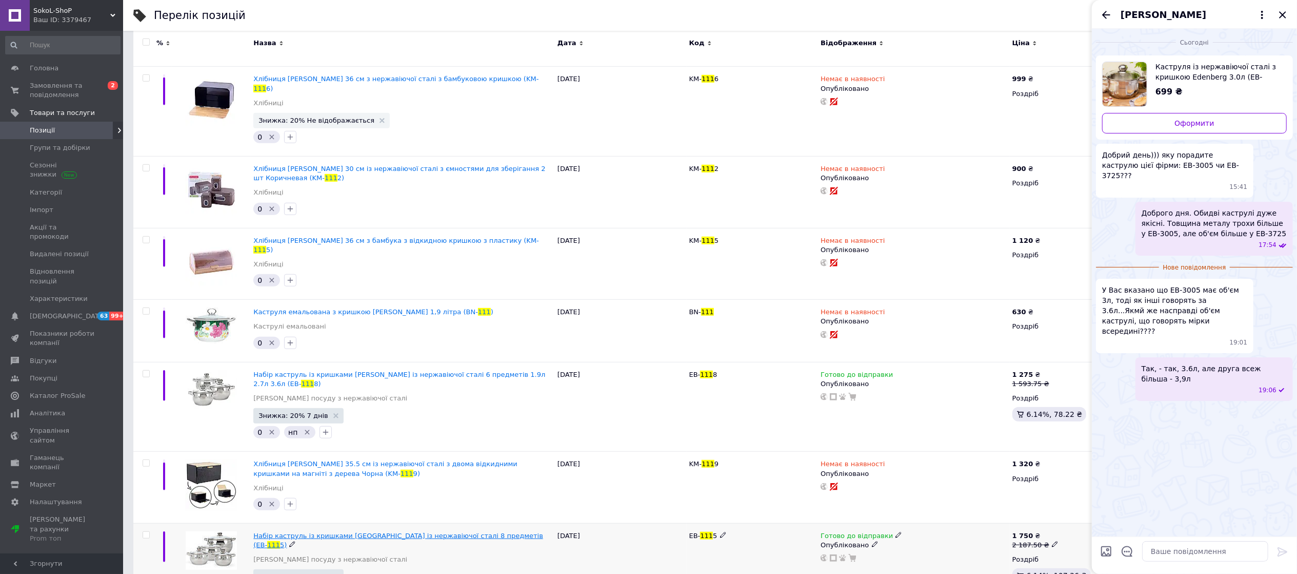  Describe the element at coordinates (211, 485) in the screenshot. I see `img: Хлебница Kamille 35.5 см из нержавеющей стали с двумя откидными крышками на магните из дерева Чер...` at that location.